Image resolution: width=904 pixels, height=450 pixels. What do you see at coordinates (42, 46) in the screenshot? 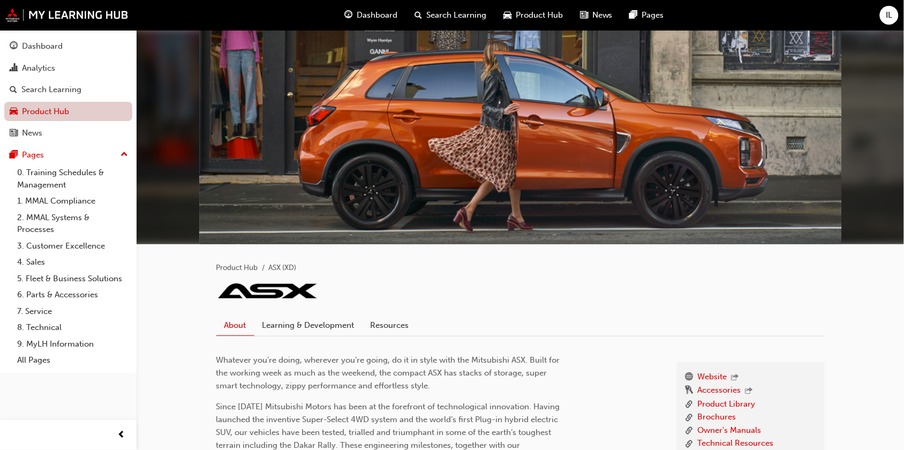
I see `div: Dashboard` at bounding box center [42, 46].